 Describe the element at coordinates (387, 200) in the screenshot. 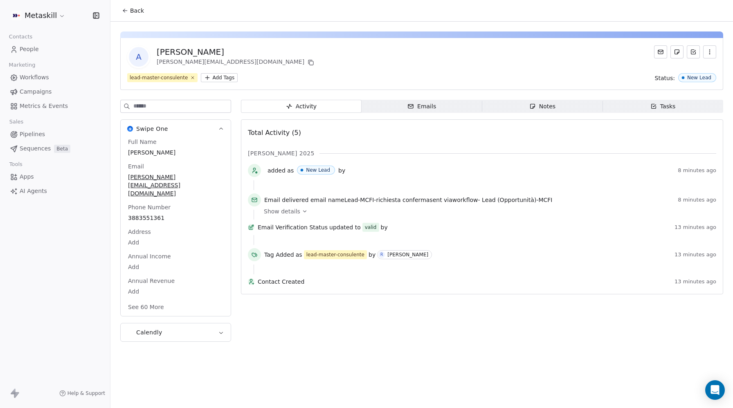

I see `span: Lead-MCFI-richiesta conferma` at that location.